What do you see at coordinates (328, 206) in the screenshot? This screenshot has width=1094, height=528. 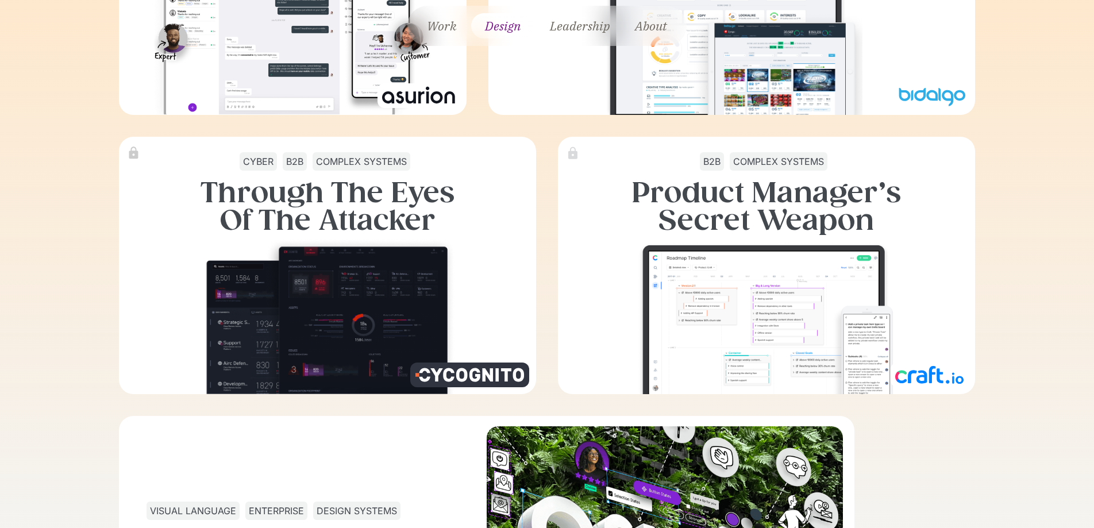 I see `h3: Through The Eyes Of The Attacker` at bounding box center [328, 206].